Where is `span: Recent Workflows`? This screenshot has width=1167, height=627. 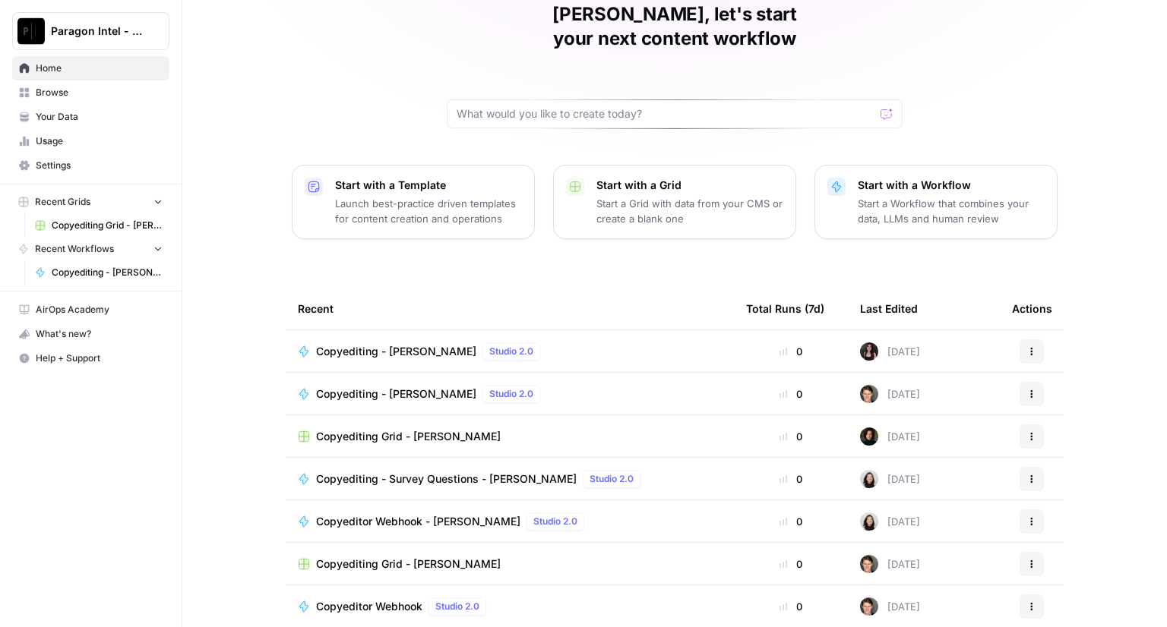 span: Recent Workflows is located at coordinates (74, 249).